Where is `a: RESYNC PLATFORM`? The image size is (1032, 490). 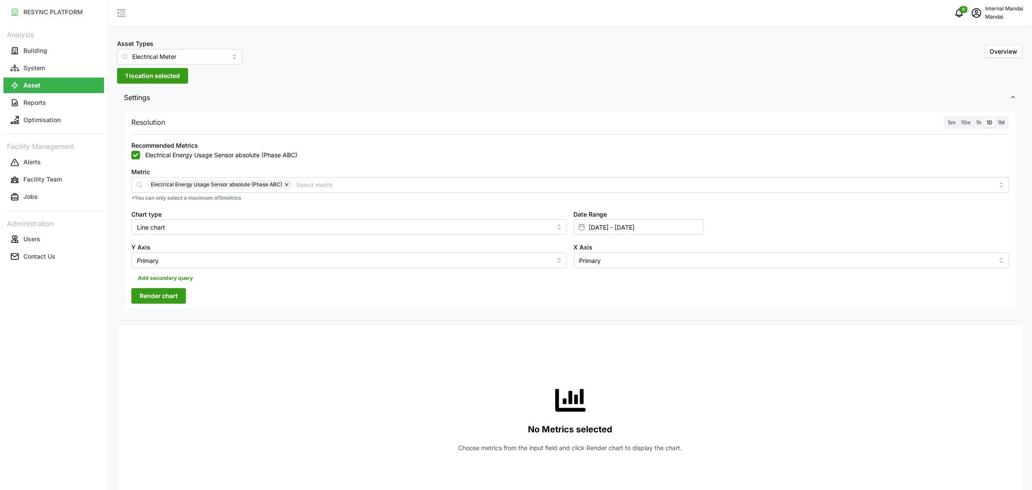 a: RESYNC PLATFORM is located at coordinates (54, 12).